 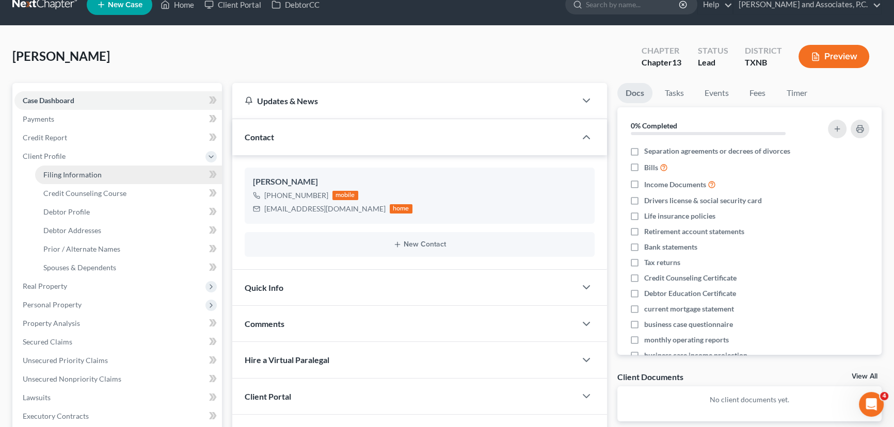 What do you see at coordinates (695, 355) in the screenshot?
I see `span: business case income projection` at bounding box center [695, 355].